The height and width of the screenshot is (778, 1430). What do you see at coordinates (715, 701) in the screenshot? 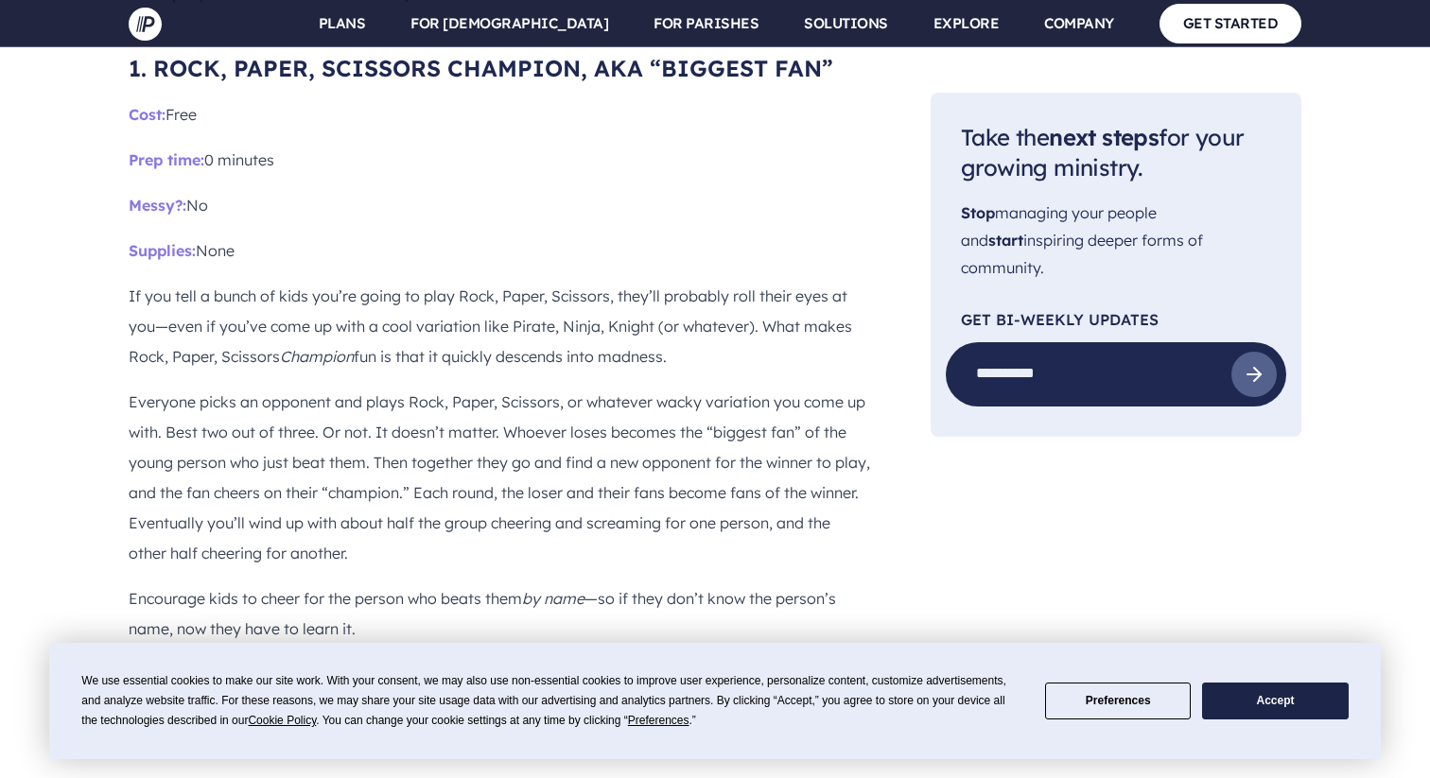
I see `div: Cookie Consent Prompt` at bounding box center [715, 701].